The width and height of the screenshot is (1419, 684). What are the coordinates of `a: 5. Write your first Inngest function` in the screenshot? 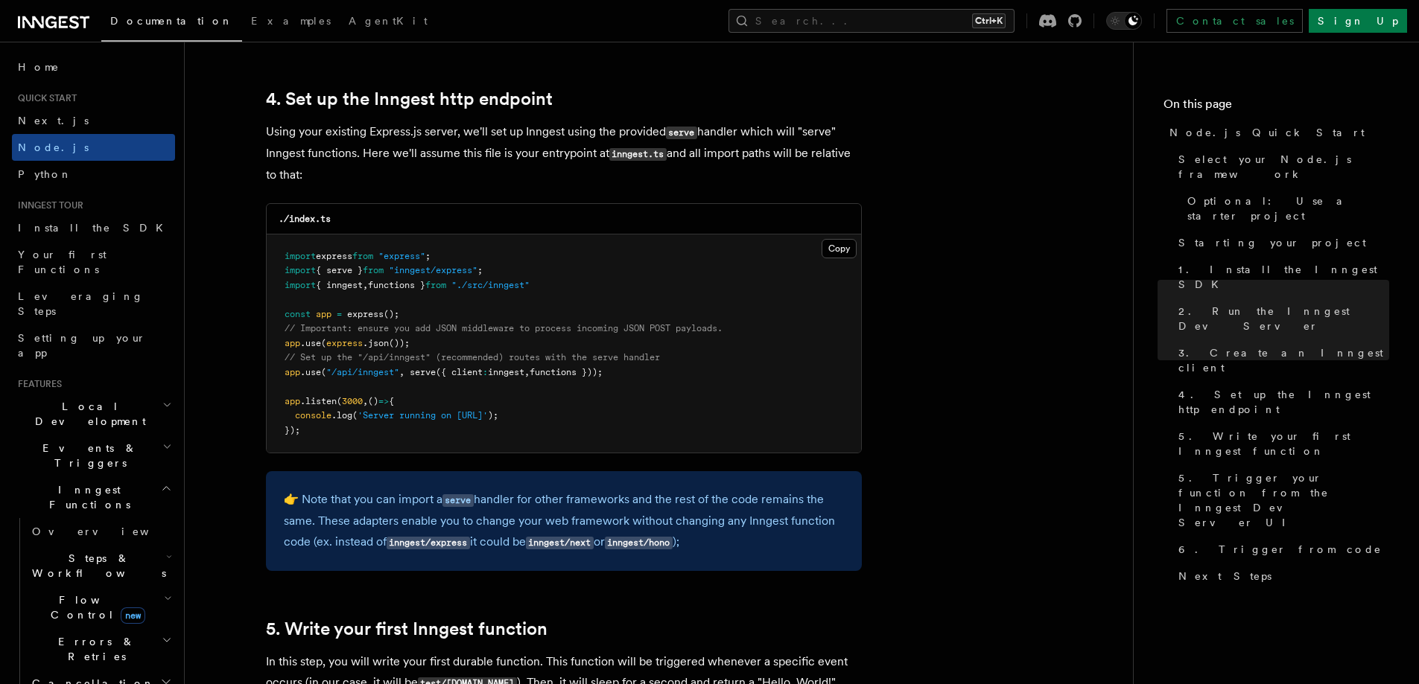 It's located at (1280, 444).